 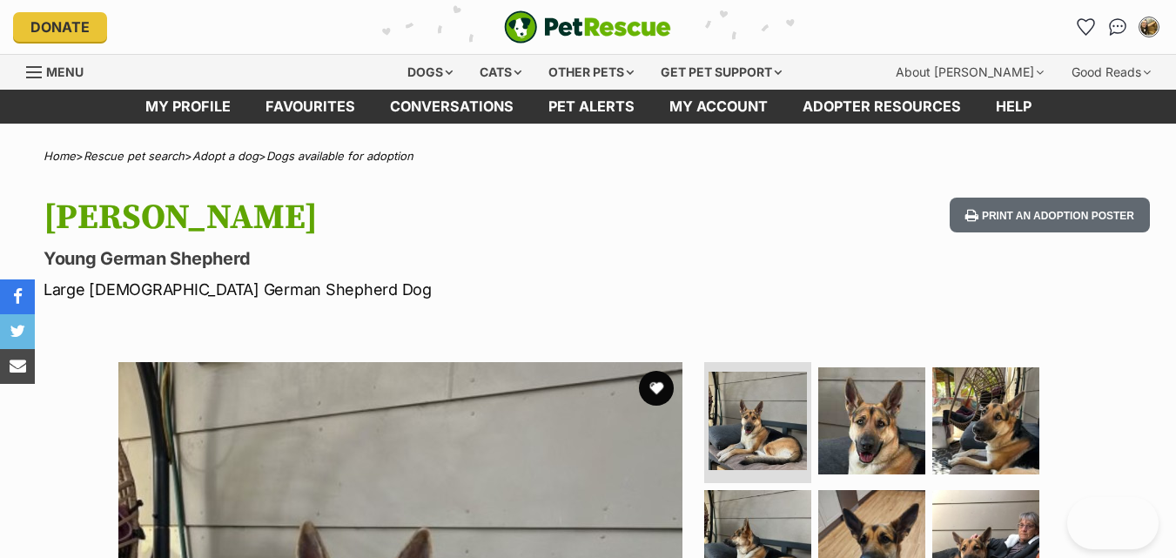 What do you see at coordinates (1117, 27) in the screenshot?
I see `ul: Account quick links` at bounding box center [1117, 27].